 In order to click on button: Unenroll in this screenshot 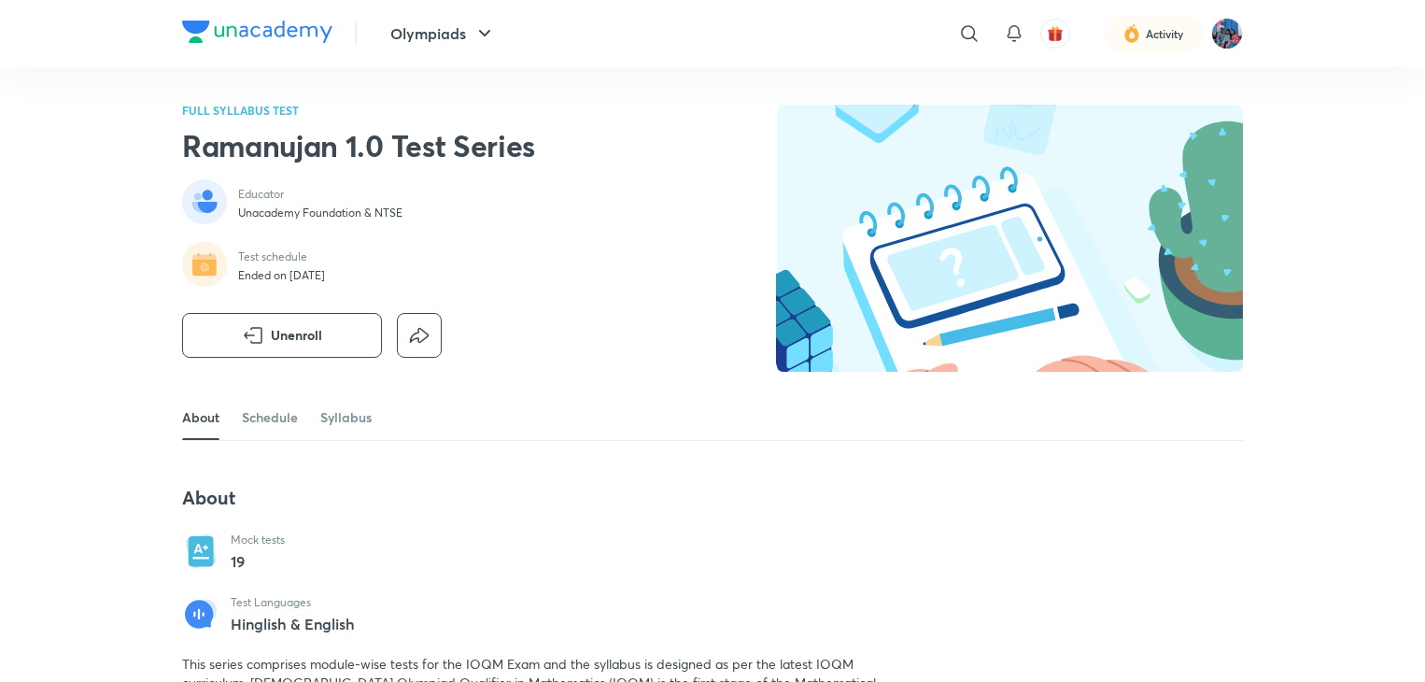, I will do `click(282, 335)`.